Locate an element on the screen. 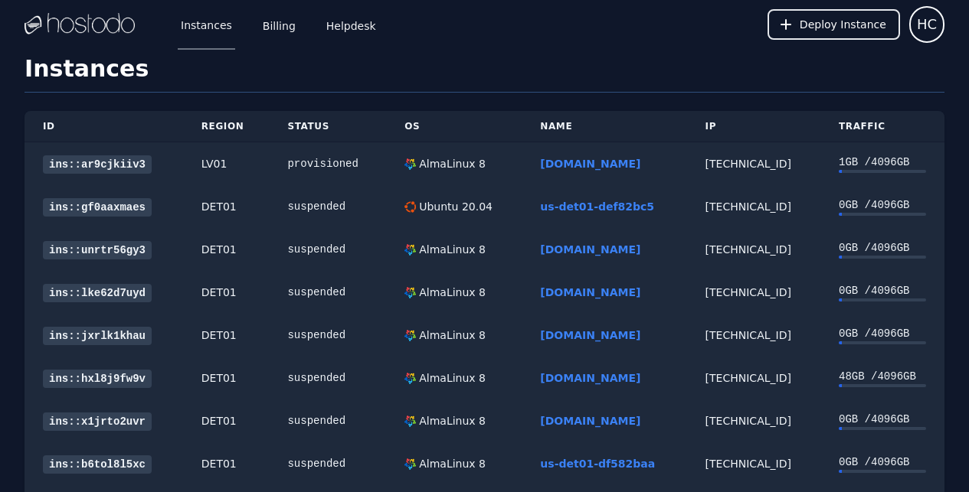  a: ins::unrtr56gy3 is located at coordinates (97, 250).